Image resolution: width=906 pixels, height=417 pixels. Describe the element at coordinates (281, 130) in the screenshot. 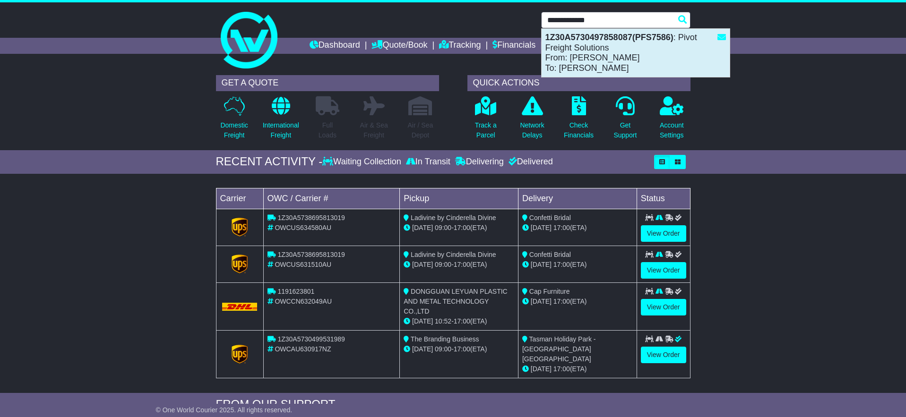

I see `p: International Freight` at that location.